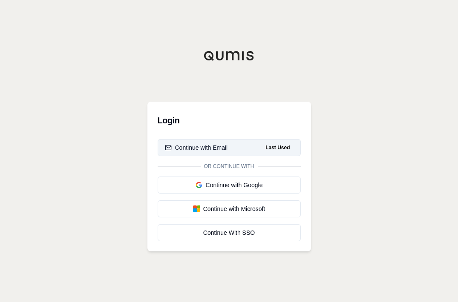 This screenshot has width=458, height=302. What do you see at coordinates (229, 209) in the screenshot?
I see `div: Continue with Microsoft` at bounding box center [229, 209].